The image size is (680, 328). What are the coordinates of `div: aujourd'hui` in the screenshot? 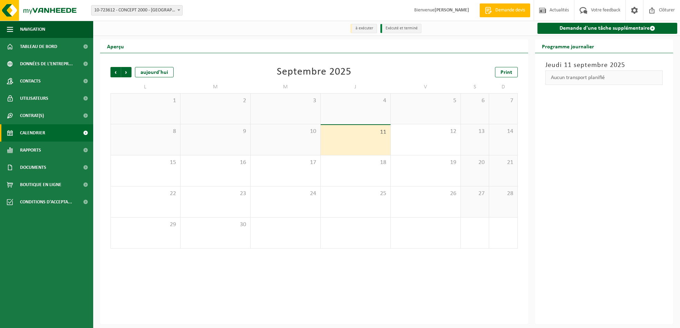 It's located at (154, 72).